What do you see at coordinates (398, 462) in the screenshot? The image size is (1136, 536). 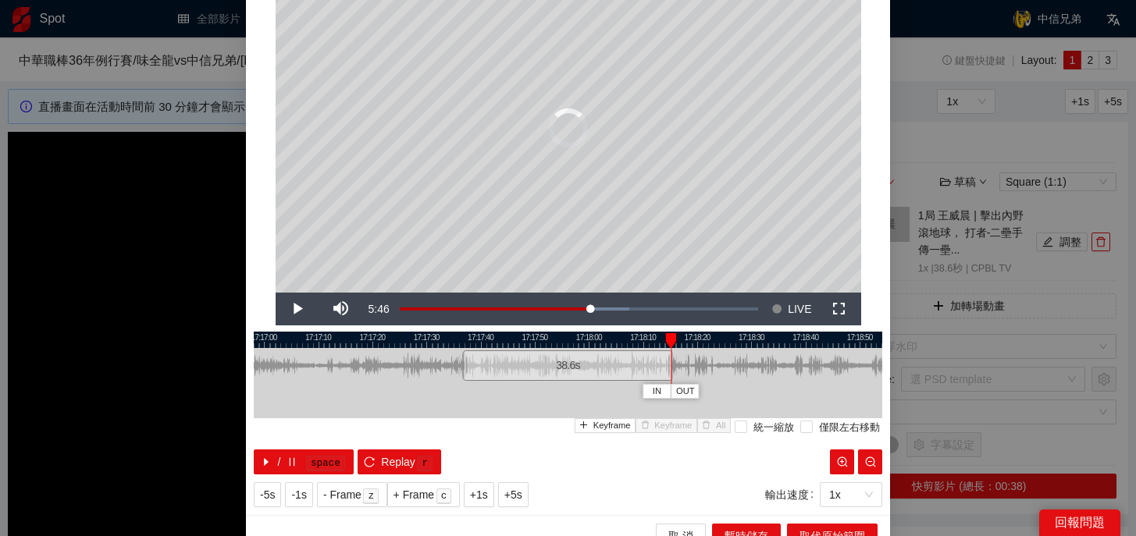 I see `span: Replay` at bounding box center [398, 462].